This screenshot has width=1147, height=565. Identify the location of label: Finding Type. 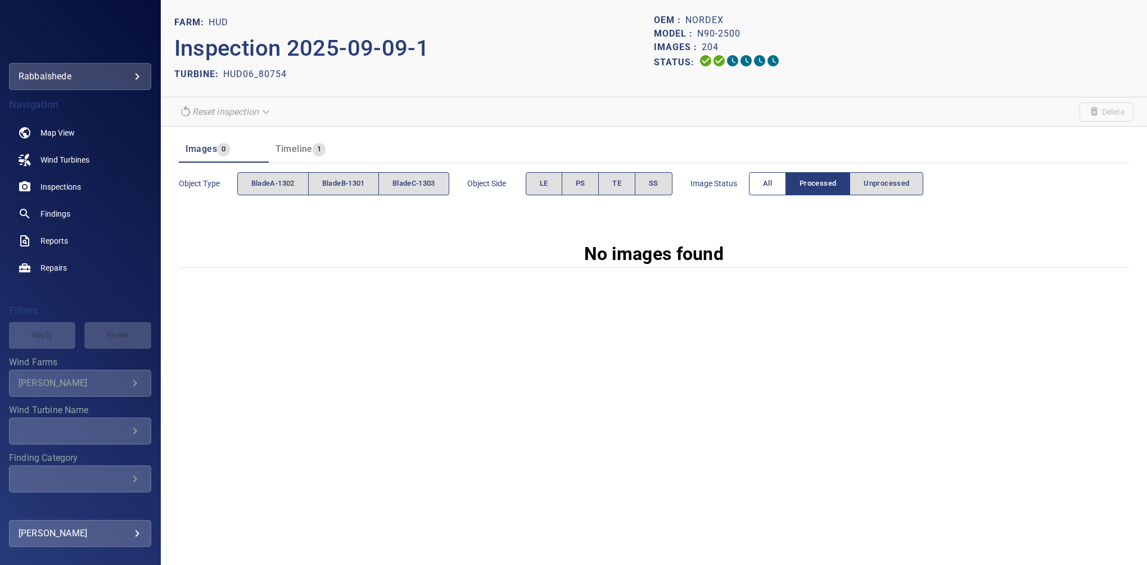
(80, 506).